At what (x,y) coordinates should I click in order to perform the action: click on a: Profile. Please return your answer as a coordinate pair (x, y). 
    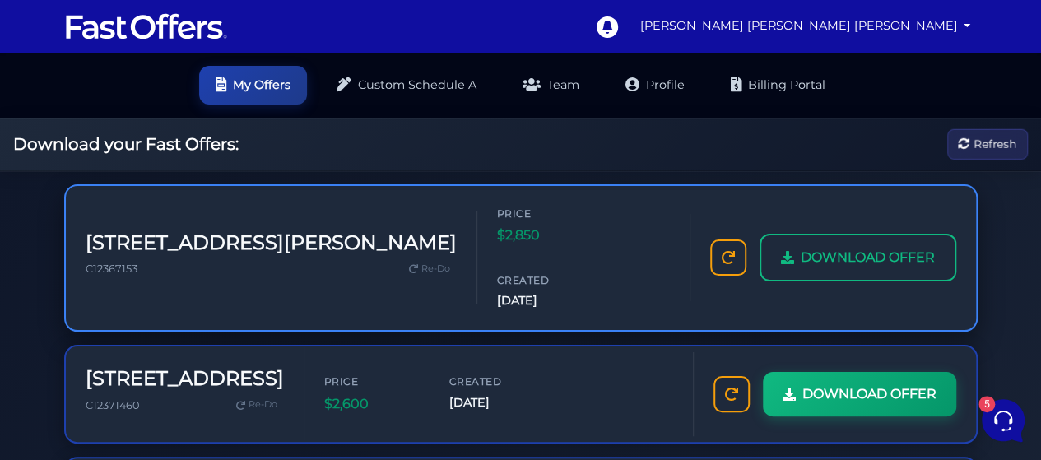
    Looking at the image, I should click on (655, 85).